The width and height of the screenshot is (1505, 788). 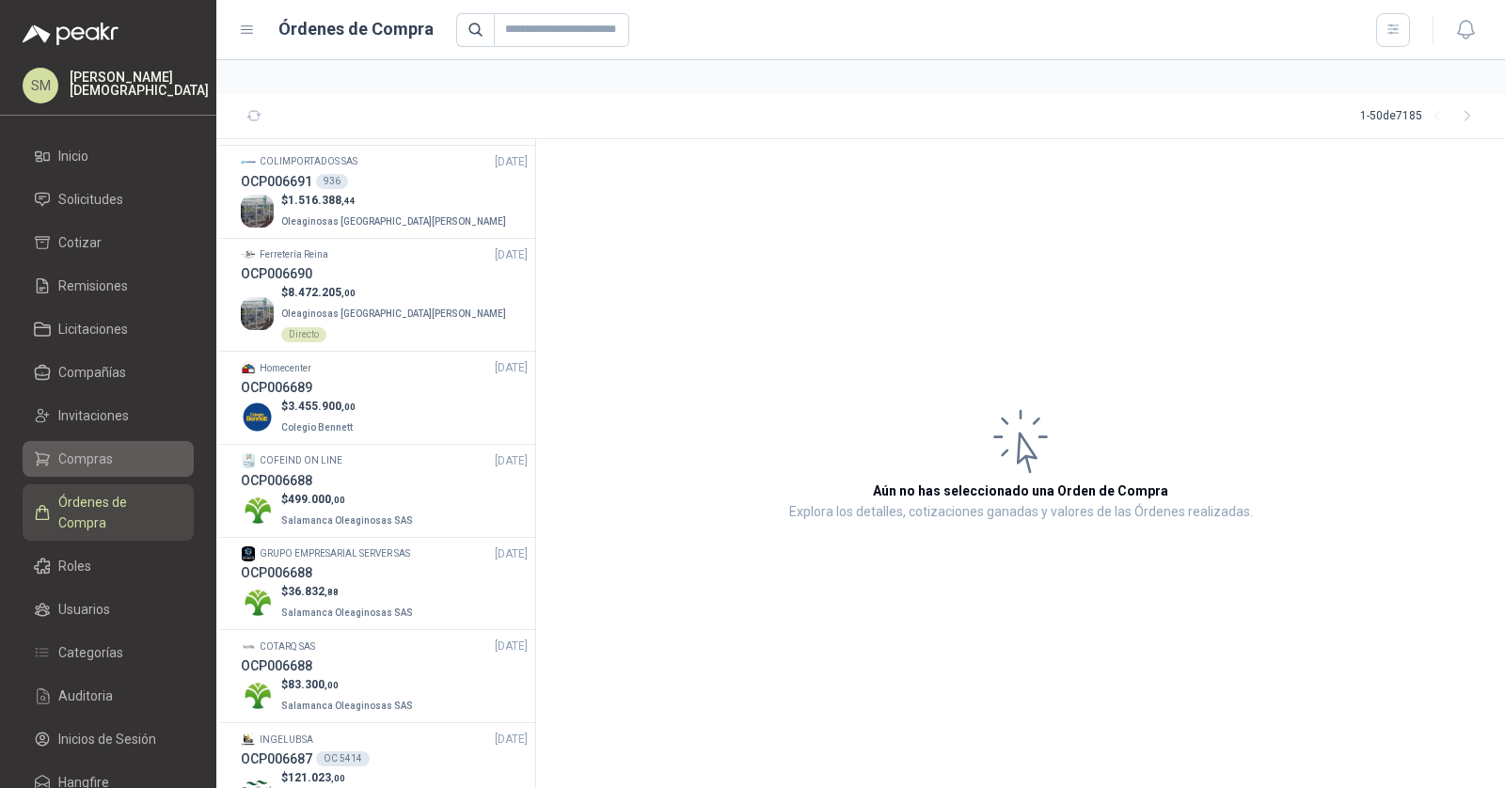 I want to click on a: Remisiones, so click(x=108, y=286).